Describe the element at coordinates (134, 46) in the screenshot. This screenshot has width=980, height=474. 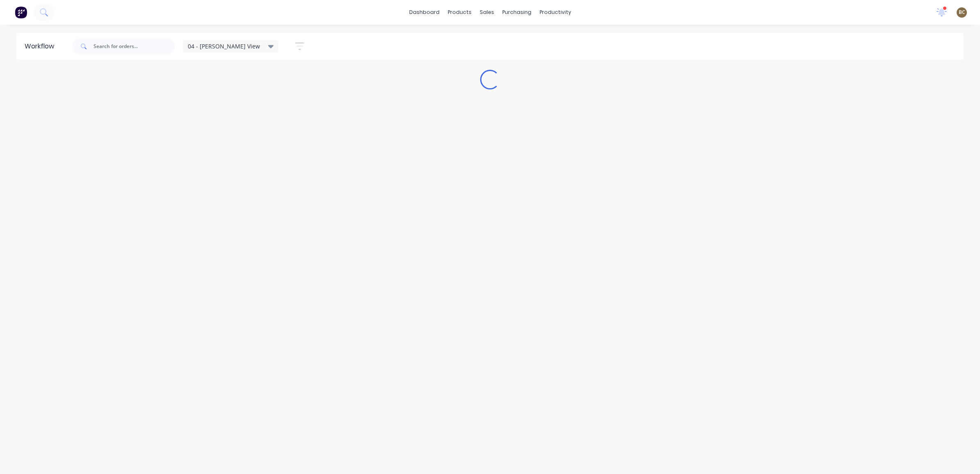
I see `input: Search for orders...` at that location.